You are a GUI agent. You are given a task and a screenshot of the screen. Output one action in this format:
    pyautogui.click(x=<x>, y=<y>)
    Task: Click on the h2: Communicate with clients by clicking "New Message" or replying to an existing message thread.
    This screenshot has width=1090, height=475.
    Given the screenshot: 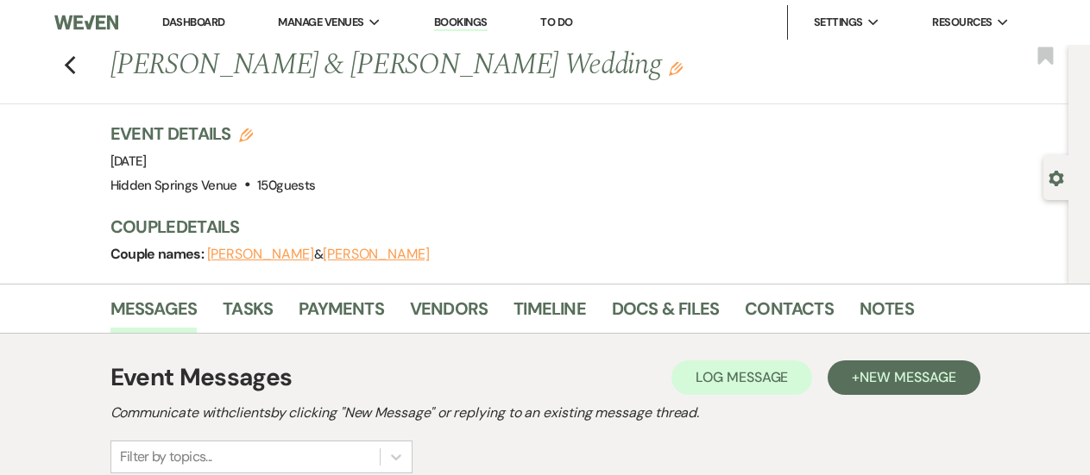 What is the action you would take?
    pyautogui.click(x=545, y=413)
    